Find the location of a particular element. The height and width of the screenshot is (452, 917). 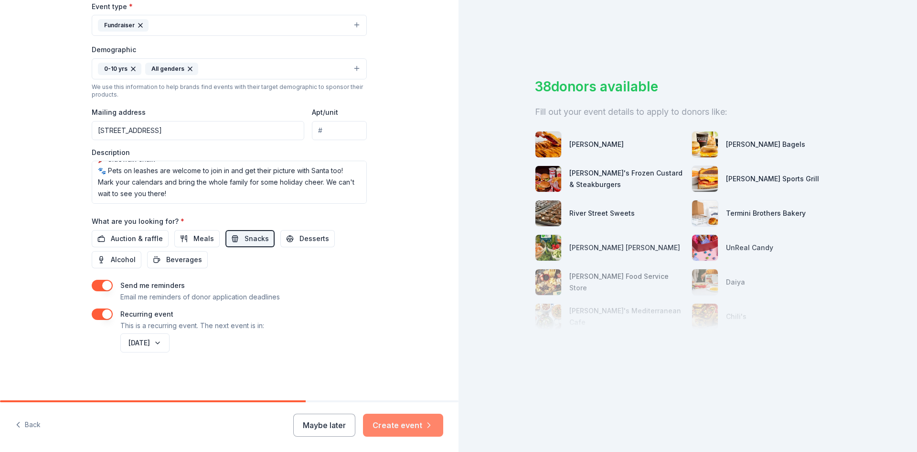

span: Auction & raffle is located at coordinates (137, 238).